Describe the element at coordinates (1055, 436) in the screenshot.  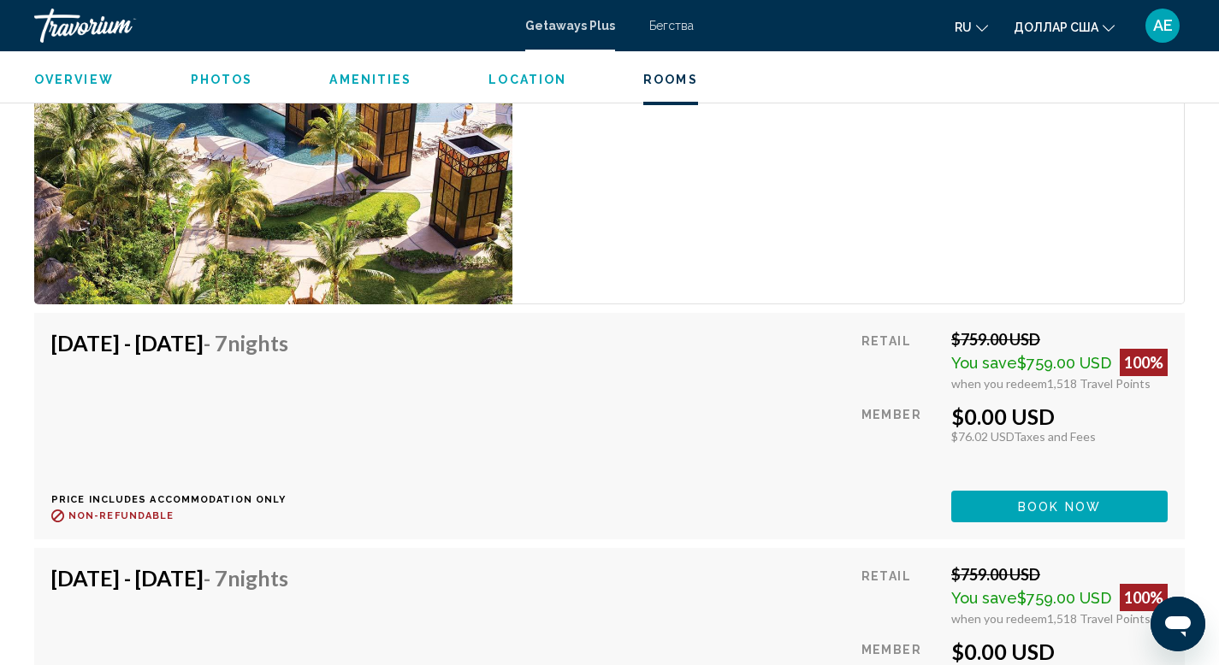
I see `span: Taxes and Fees` at that location.